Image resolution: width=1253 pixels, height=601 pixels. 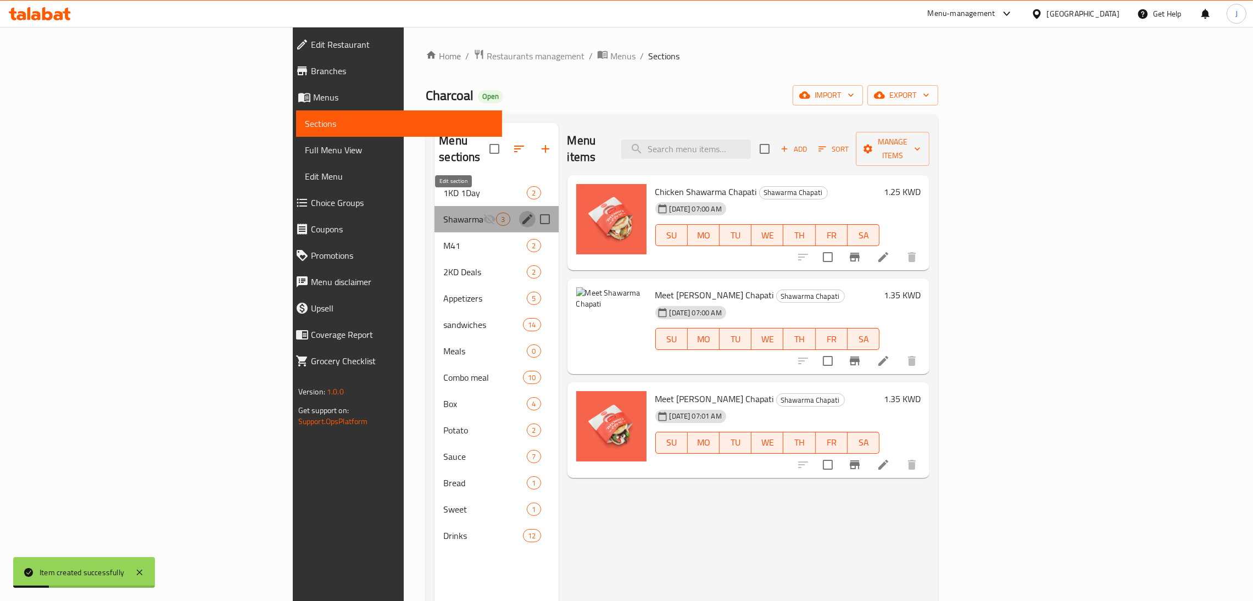 What do you see at coordinates (402, 335) in the screenshot?
I see `span: Coverage Report` at bounding box center [402, 335].